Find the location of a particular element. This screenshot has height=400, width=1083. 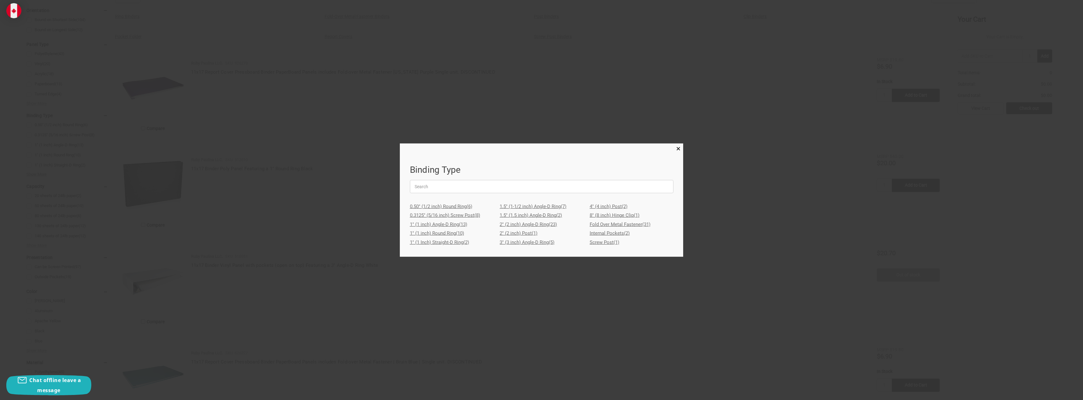

a: 1.5" (1-1/2 inch) Angle-D Ring(7) is located at coordinates (541, 206).